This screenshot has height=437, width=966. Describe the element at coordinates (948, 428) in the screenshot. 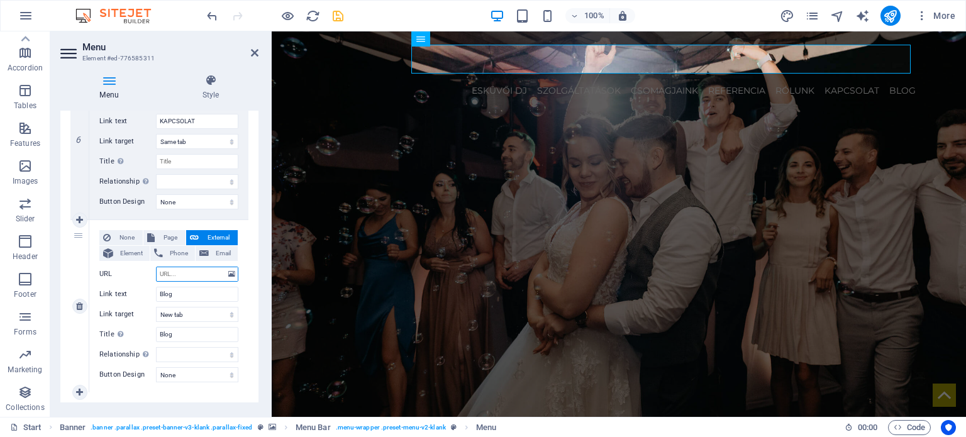

I see `button: Usercentrics` at that location.